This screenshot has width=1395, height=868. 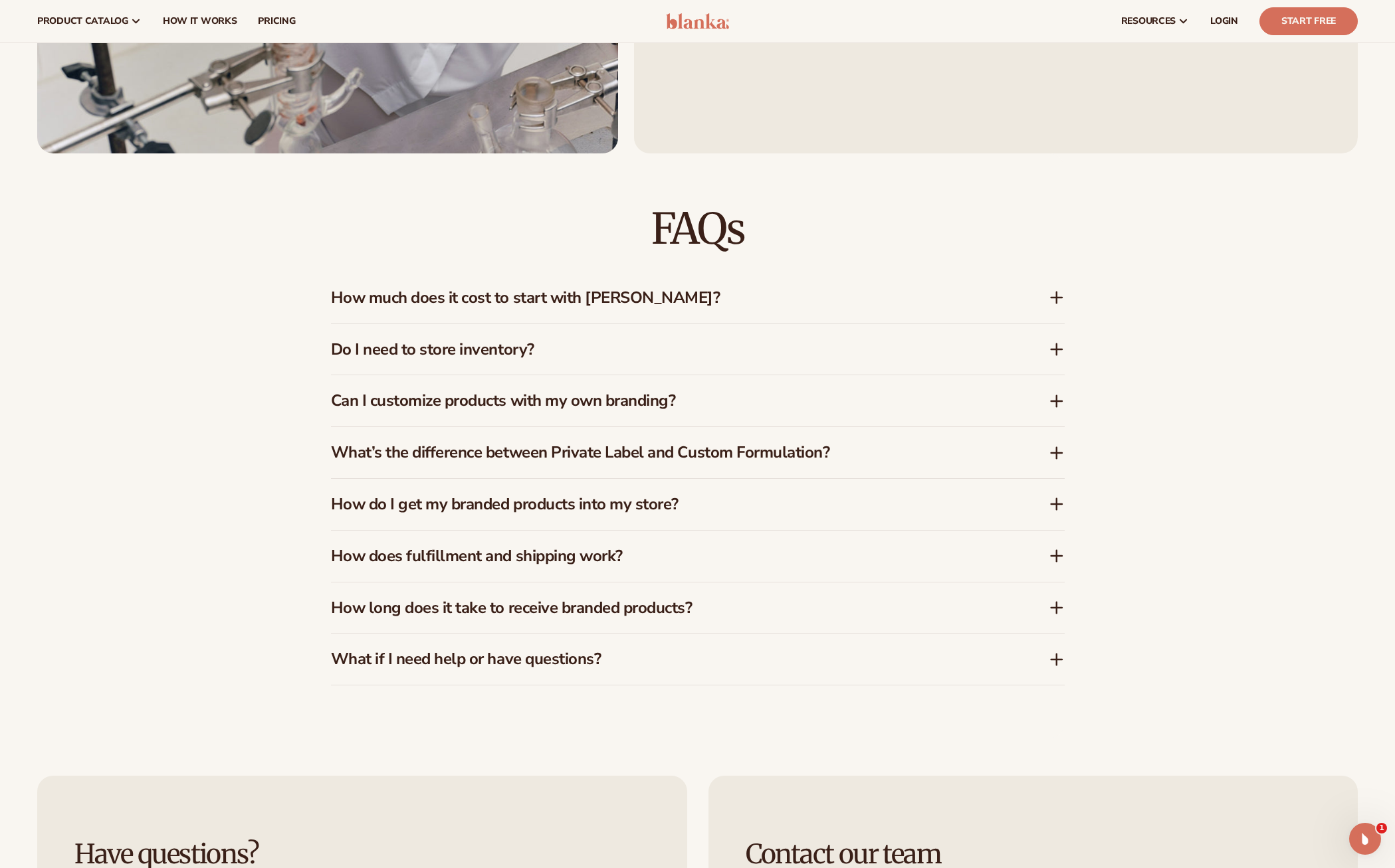 What do you see at coordinates (697, 22) in the screenshot?
I see `img: logo` at bounding box center [697, 22].